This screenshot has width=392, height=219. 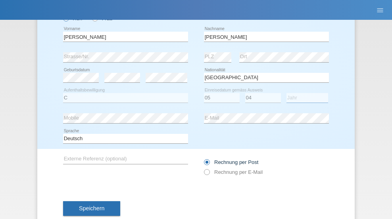 I want to click on a: menu, so click(x=380, y=10).